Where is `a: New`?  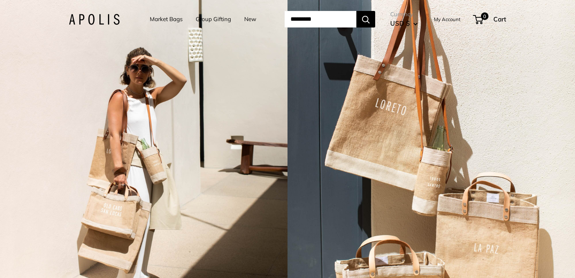 a: New is located at coordinates (250, 19).